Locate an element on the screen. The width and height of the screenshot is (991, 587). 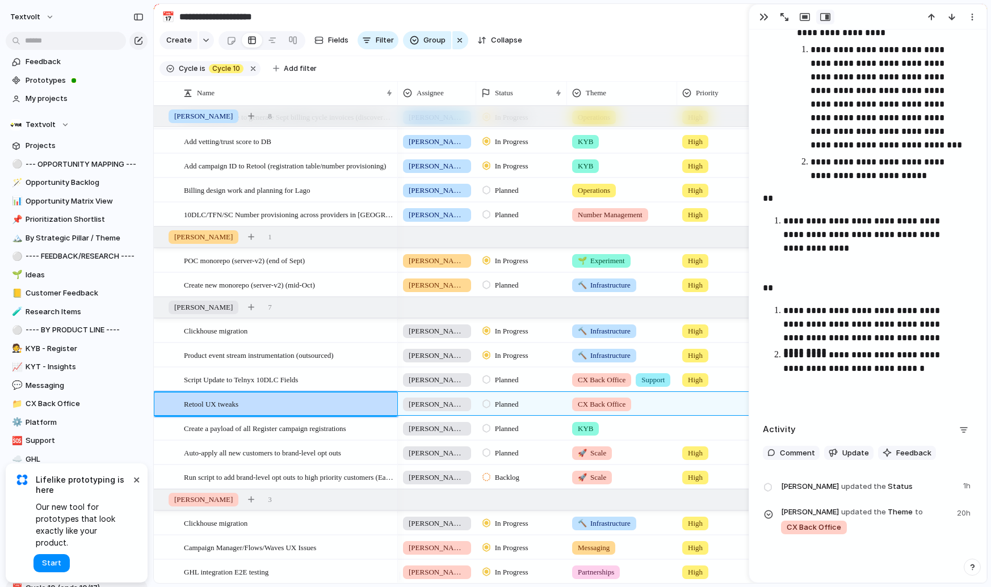
span: Feedback is located at coordinates (914, 453).